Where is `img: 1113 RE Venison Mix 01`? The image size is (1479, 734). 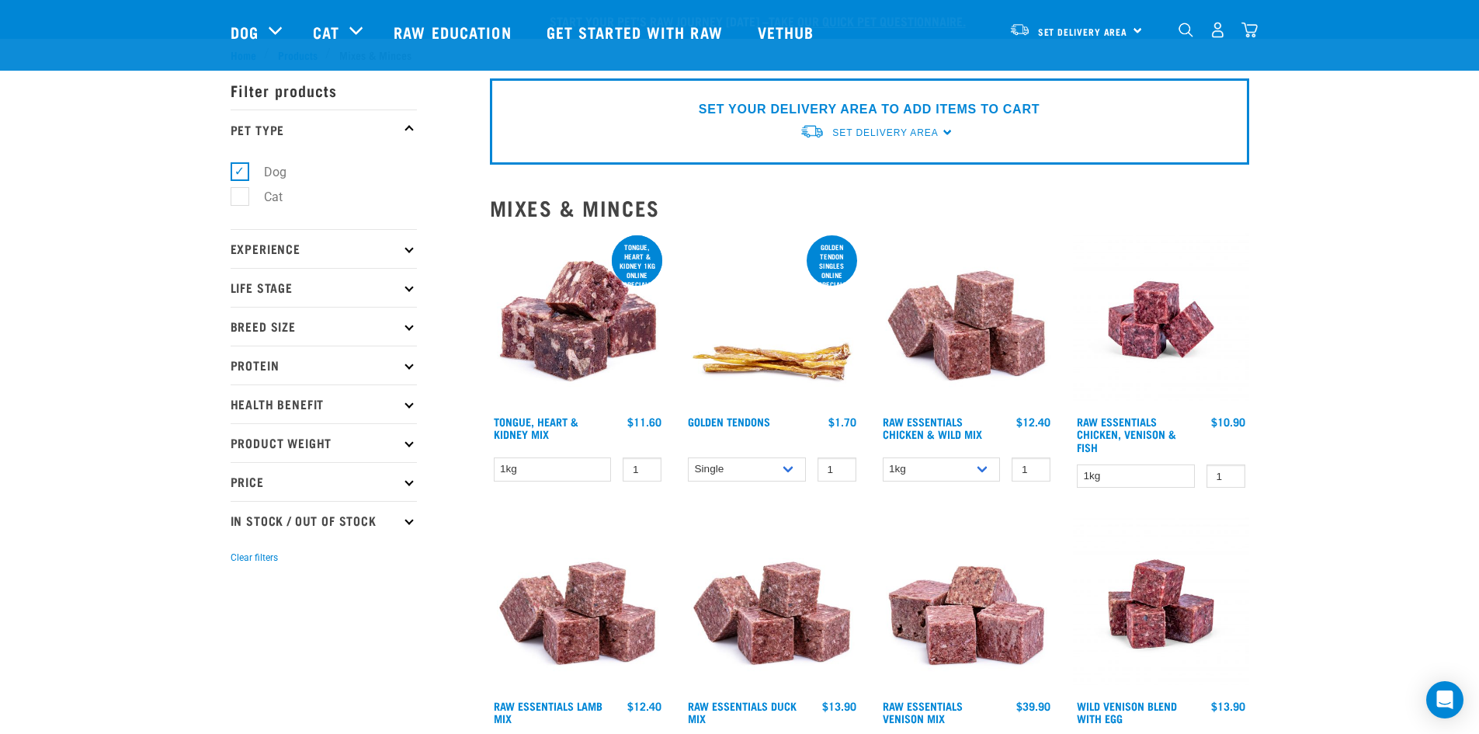 img: 1113 RE Venison Mix 01 is located at coordinates (966, 603).